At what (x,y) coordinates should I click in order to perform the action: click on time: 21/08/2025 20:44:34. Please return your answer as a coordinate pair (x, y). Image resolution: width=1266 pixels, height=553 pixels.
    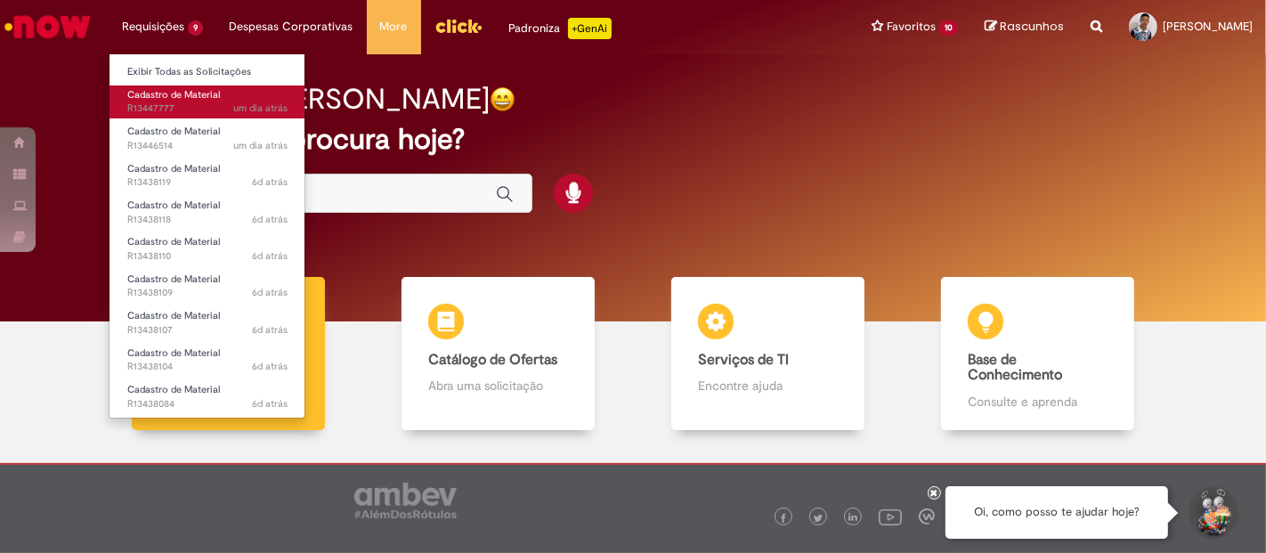
    Looking at the image, I should click on (270, 292).